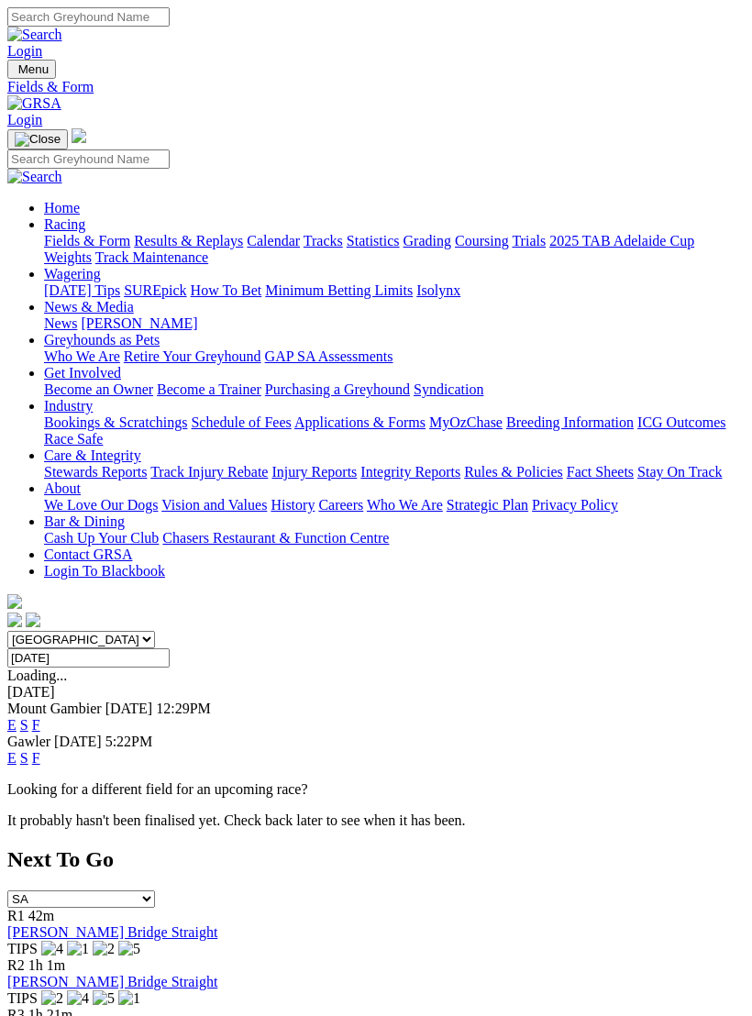 Image resolution: width=752 pixels, height=1016 pixels. I want to click on a: Bookings & Scratchings, so click(116, 422).